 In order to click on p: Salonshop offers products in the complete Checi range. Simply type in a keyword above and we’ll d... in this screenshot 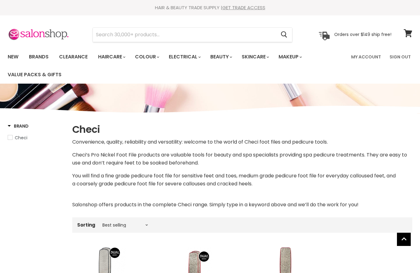, I will do `click(242, 205)`.